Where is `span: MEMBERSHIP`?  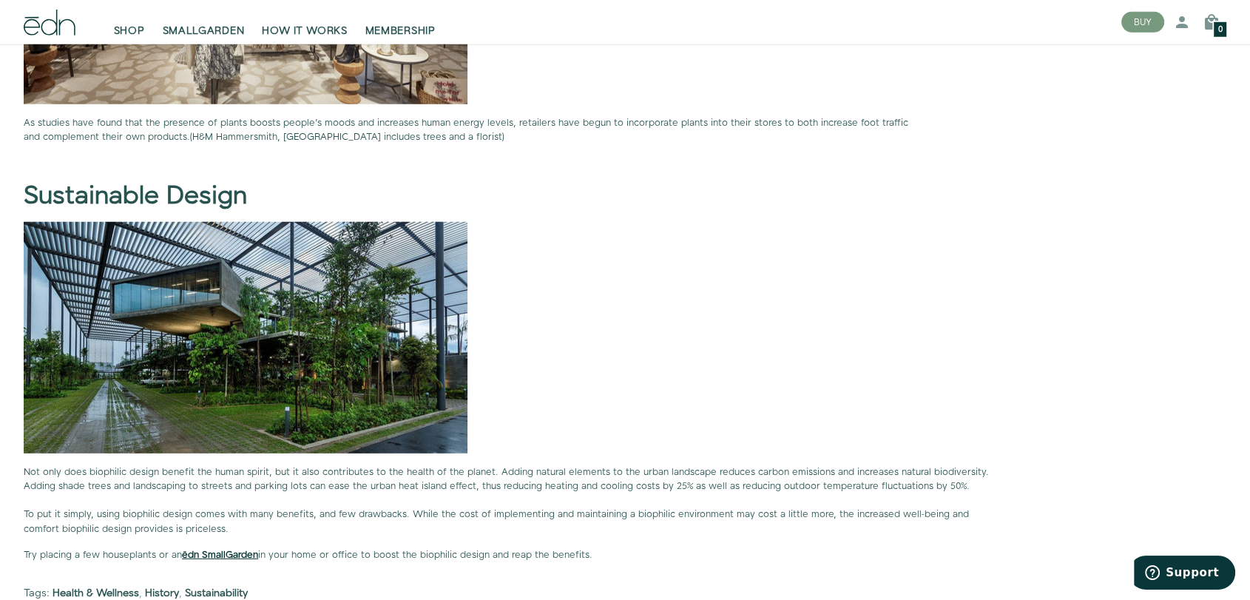
span: MEMBERSHIP is located at coordinates (400, 31).